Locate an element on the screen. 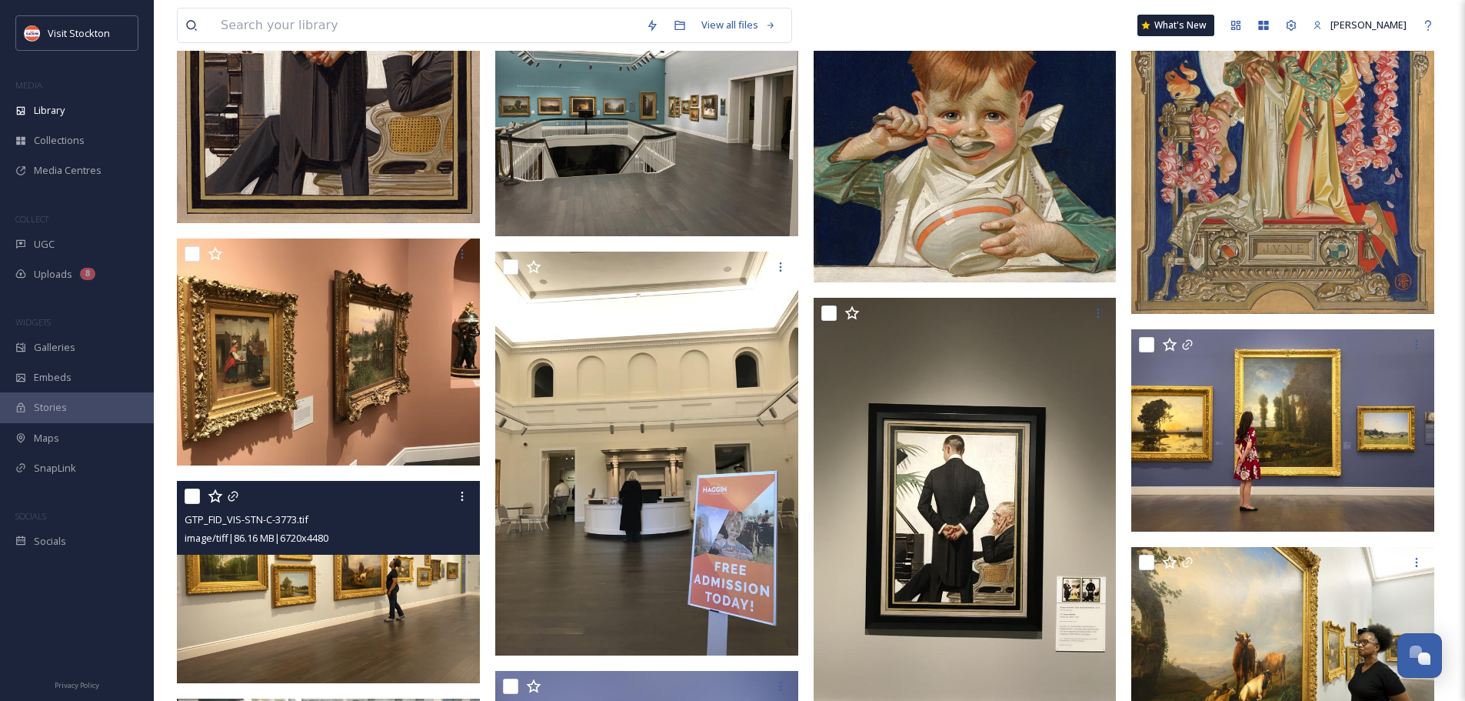  span: Uploads is located at coordinates (53, 274).